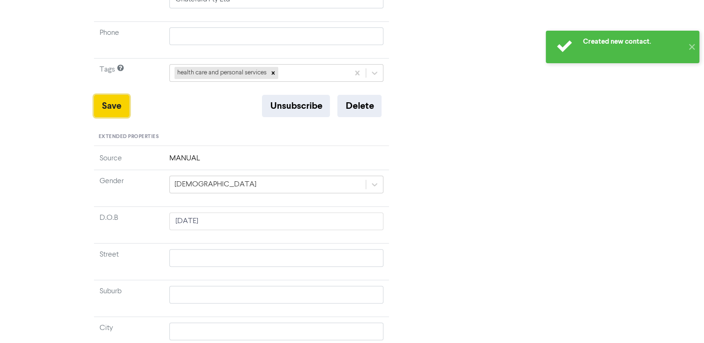  What do you see at coordinates (633, 41) in the screenshot?
I see `div: Created new contact.` at bounding box center [633, 41].